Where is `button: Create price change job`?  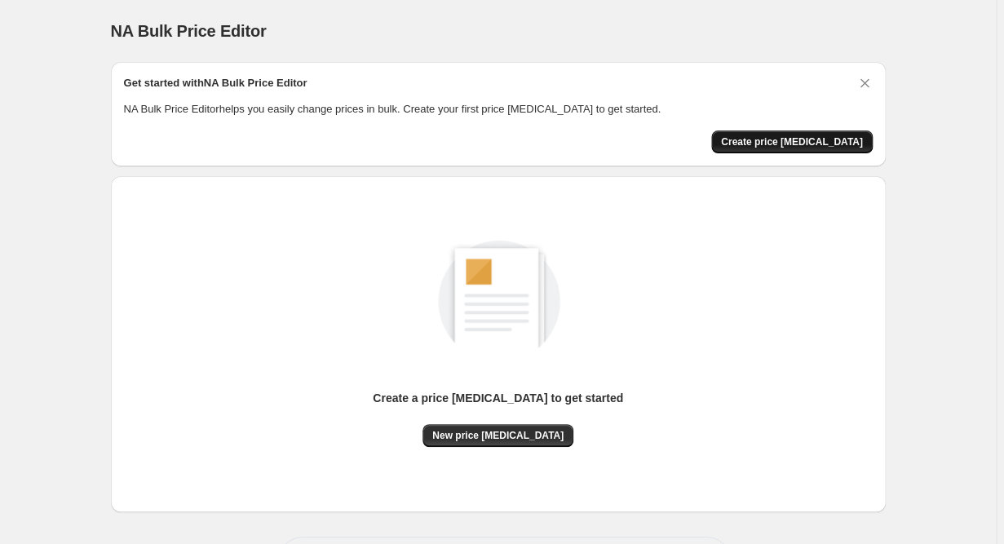
button: Create price change job is located at coordinates (792, 142).